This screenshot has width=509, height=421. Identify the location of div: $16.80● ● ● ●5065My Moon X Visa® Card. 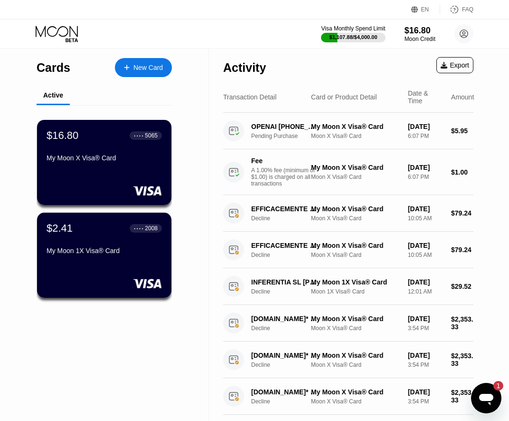
(104, 162).